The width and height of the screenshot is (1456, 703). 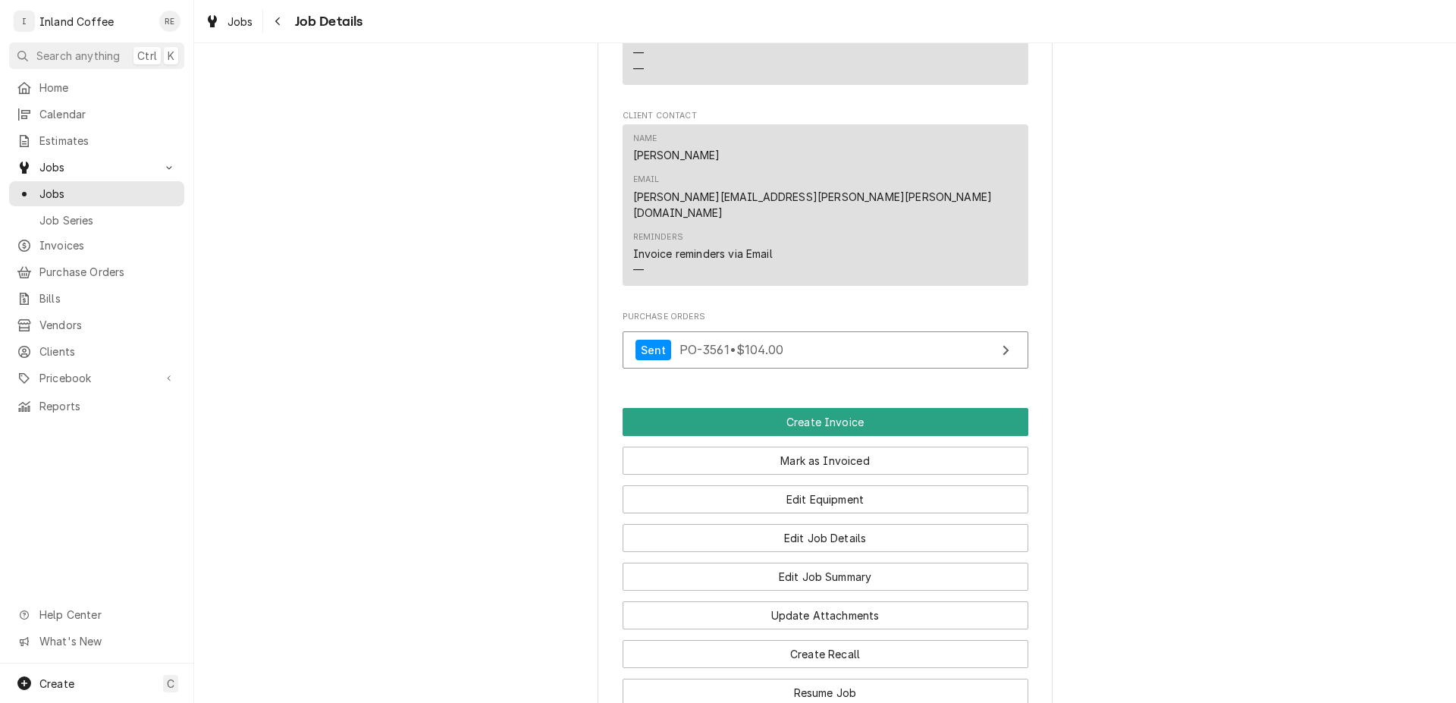 What do you see at coordinates (107, 641) in the screenshot?
I see `span: What's New` at bounding box center [107, 641].